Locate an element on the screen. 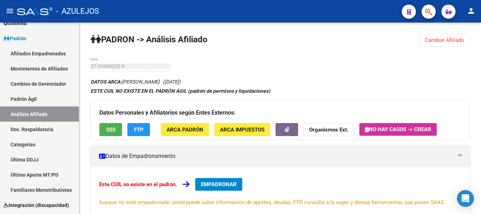 The height and width of the screenshot is (214, 481). button: ARCA Padrón is located at coordinates (185, 130).